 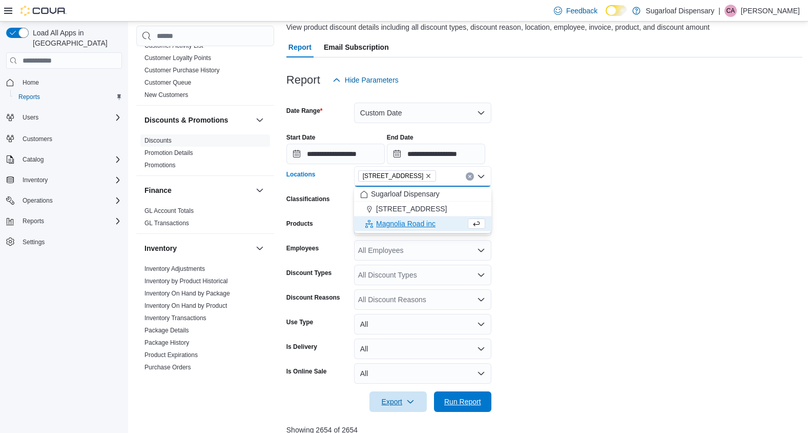 What do you see at coordinates (481, 176) in the screenshot?
I see `button: Close list of options` at bounding box center [481, 176].